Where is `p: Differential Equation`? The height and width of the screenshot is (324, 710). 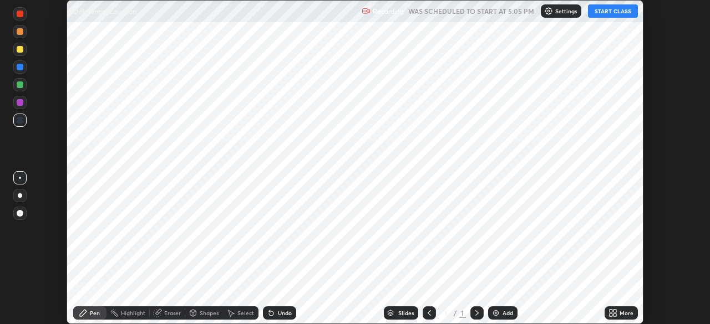
p: Differential Equation is located at coordinates (105, 11).